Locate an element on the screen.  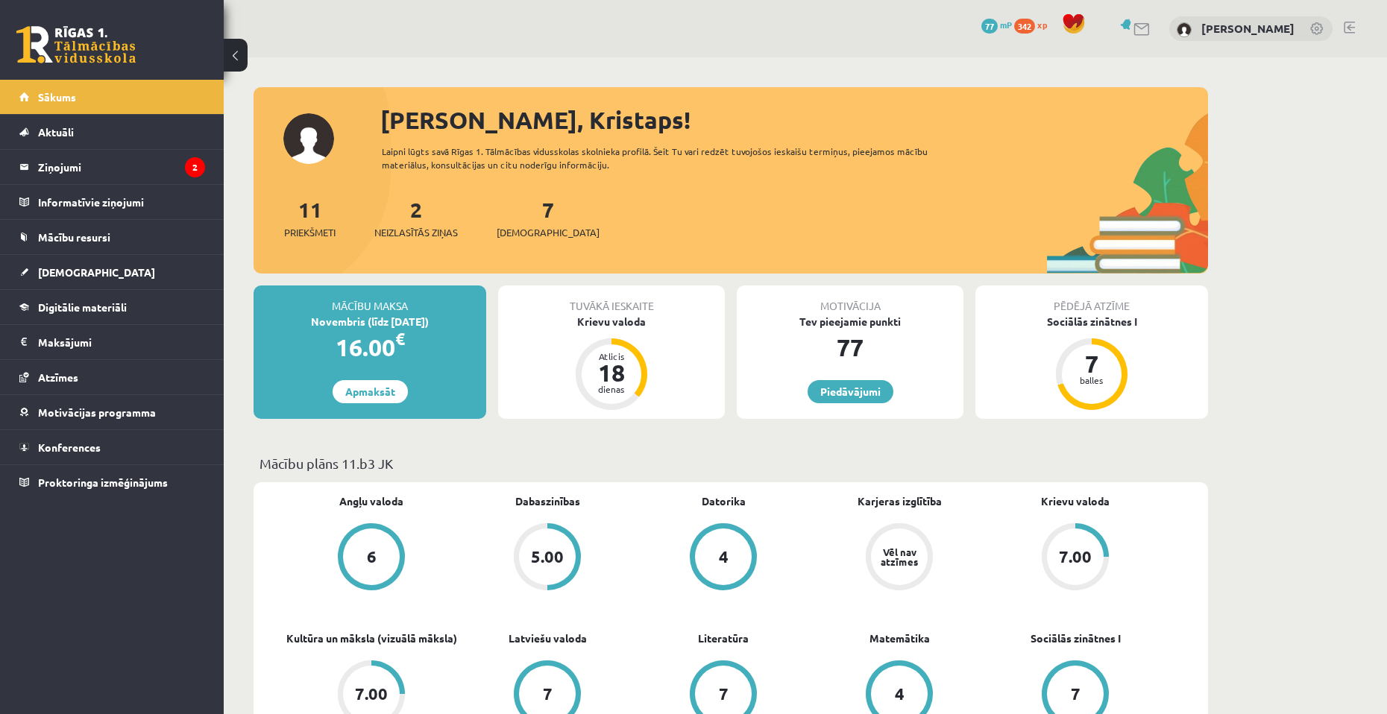
span: Priekšmeti is located at coordinates (309, 233).